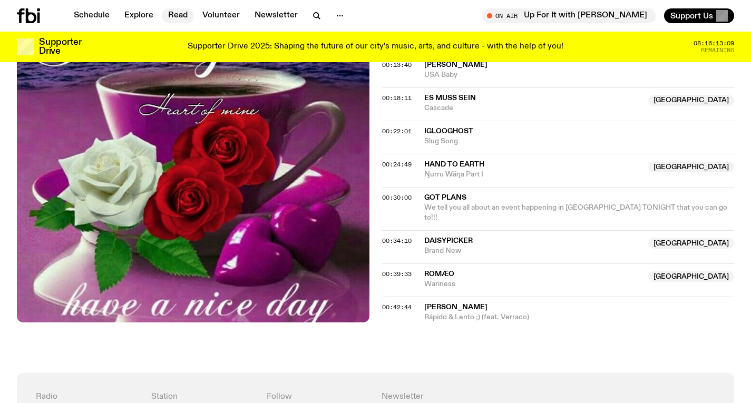 The width and height of the screenshot is (751, 403). I want to click on span: USA Baby, so click(579, 75).